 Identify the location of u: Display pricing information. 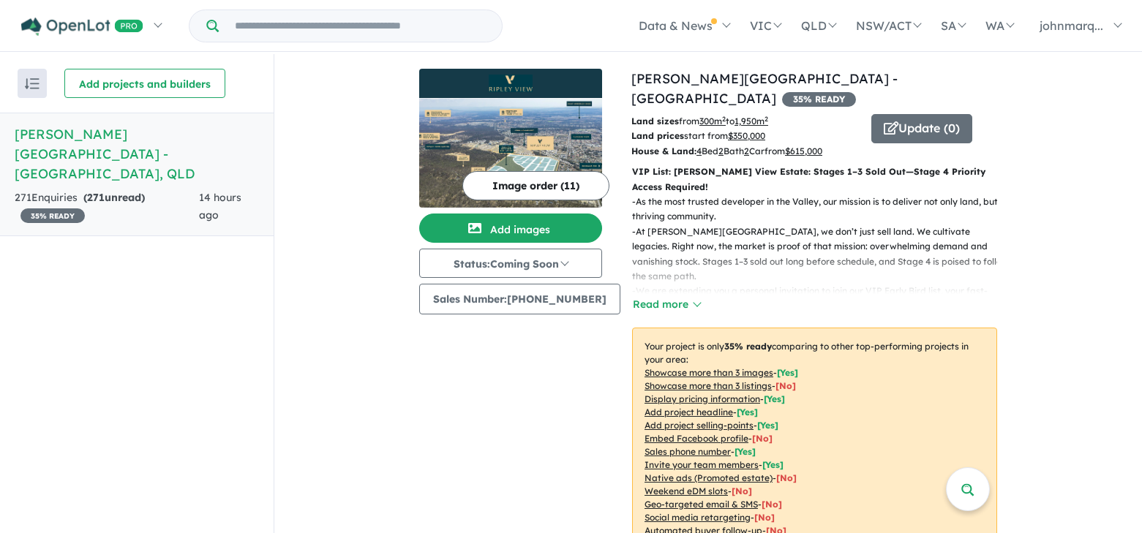
(702, 399).